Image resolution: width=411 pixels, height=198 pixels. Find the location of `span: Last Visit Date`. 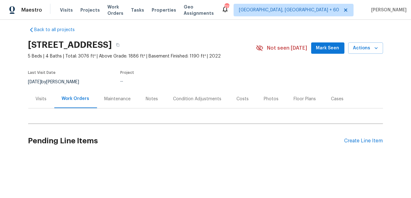

span: Last Visit Date is located at coordinates (42, 72).